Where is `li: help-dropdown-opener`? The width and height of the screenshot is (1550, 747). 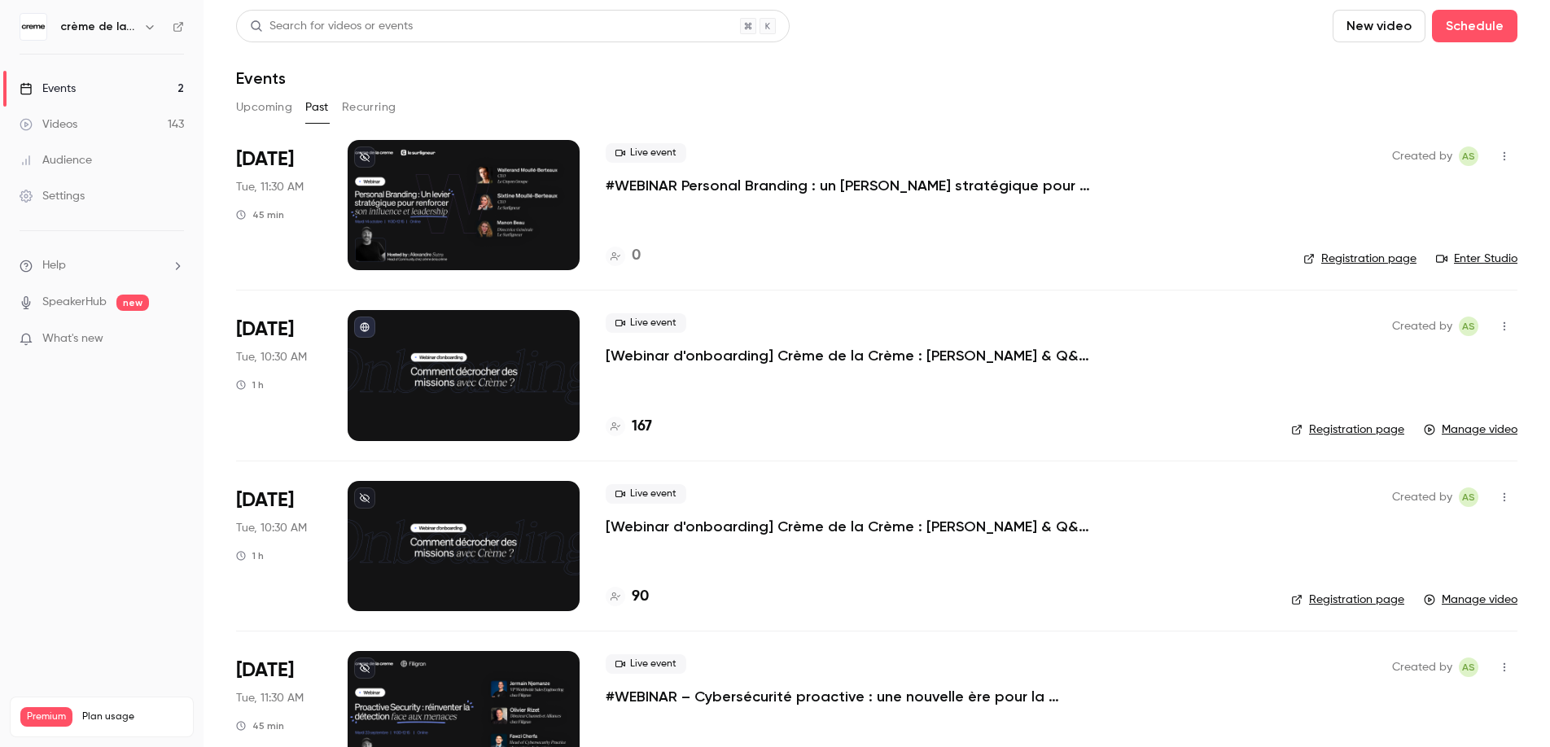
li: help-dropdown-opener is located at coordinates (102, 265).